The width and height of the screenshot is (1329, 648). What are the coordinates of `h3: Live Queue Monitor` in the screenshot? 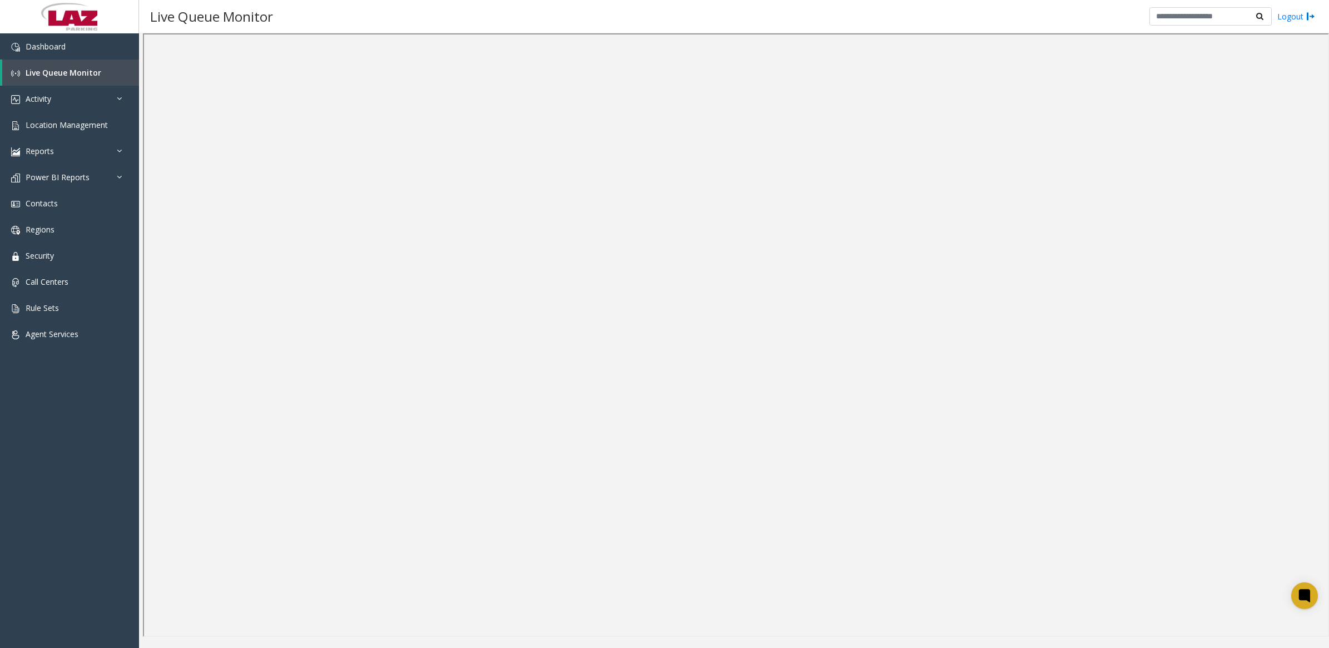 It's located at (211, 16).